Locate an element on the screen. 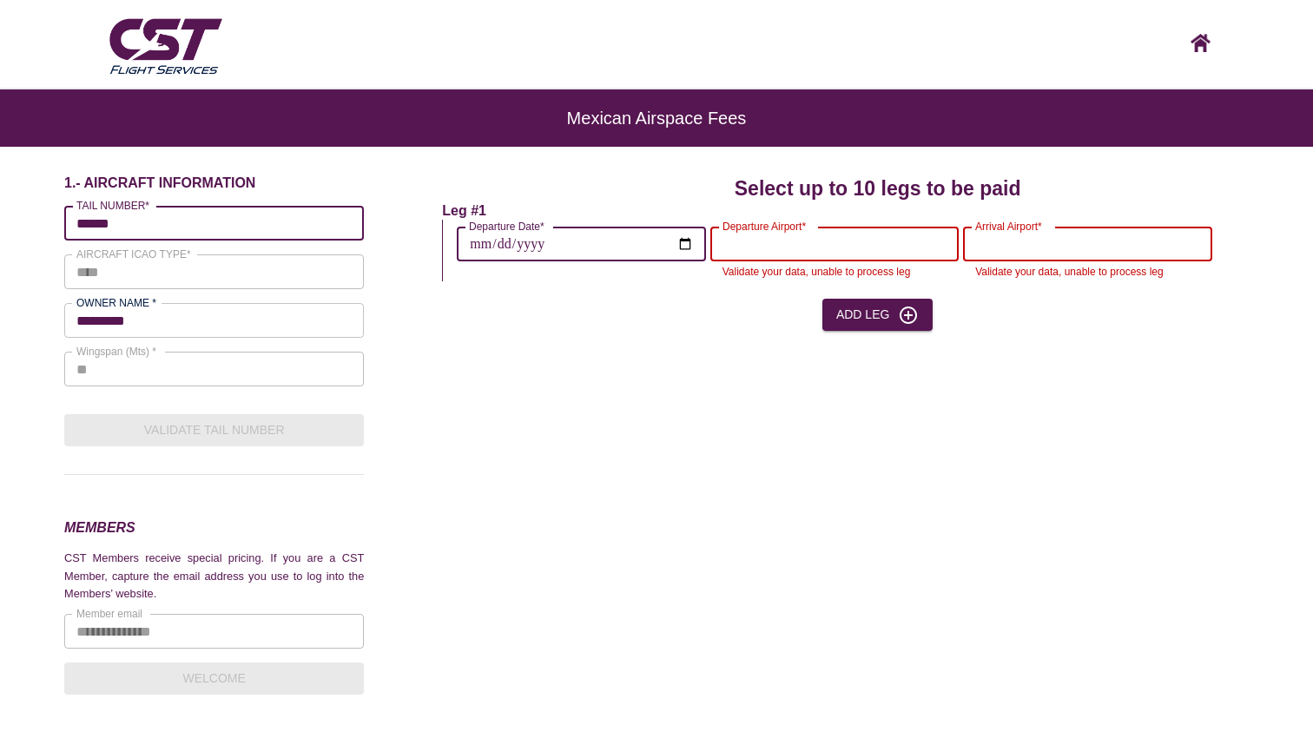 The height and width of the screenshot is (745, 1313). label: Departure Airport* is located at coordinates (764, 226).